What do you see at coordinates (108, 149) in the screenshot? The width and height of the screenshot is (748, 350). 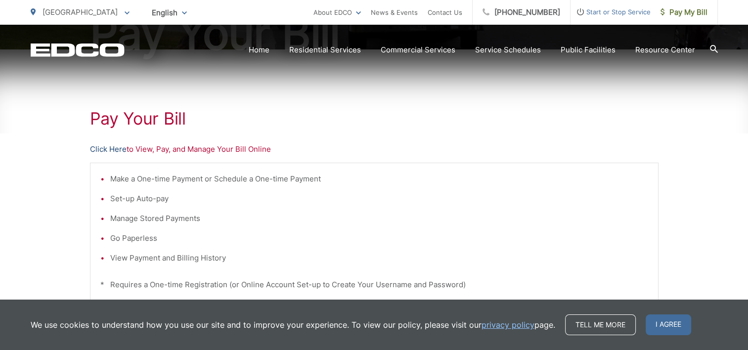 I see `a: Click Here` at bounding box center [108, 149].